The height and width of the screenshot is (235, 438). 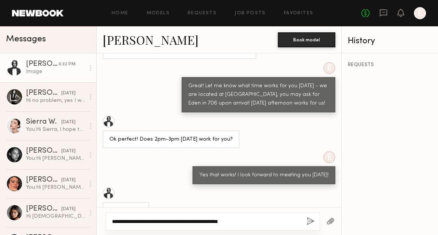 I want to click on div: History, so click(x=390, y=41).